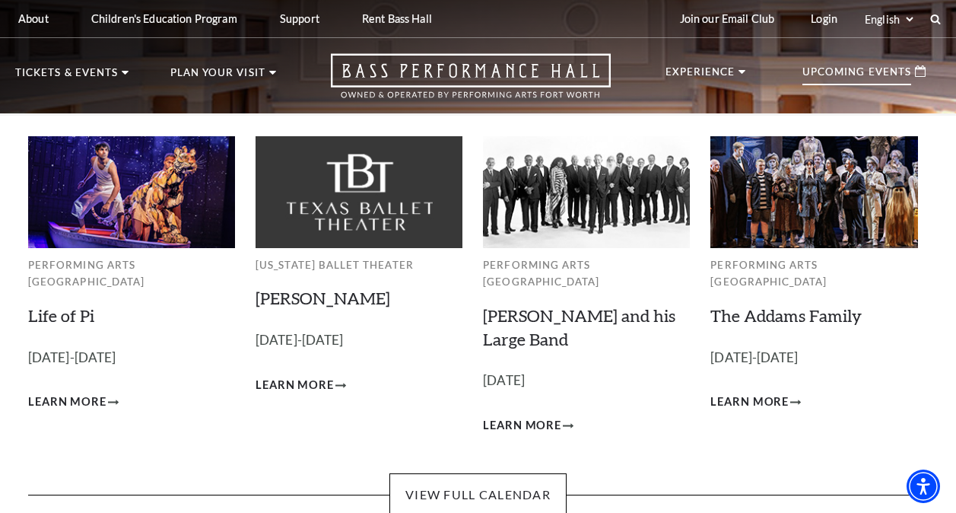  I want to click on a: Open this option, so click(471, 83).